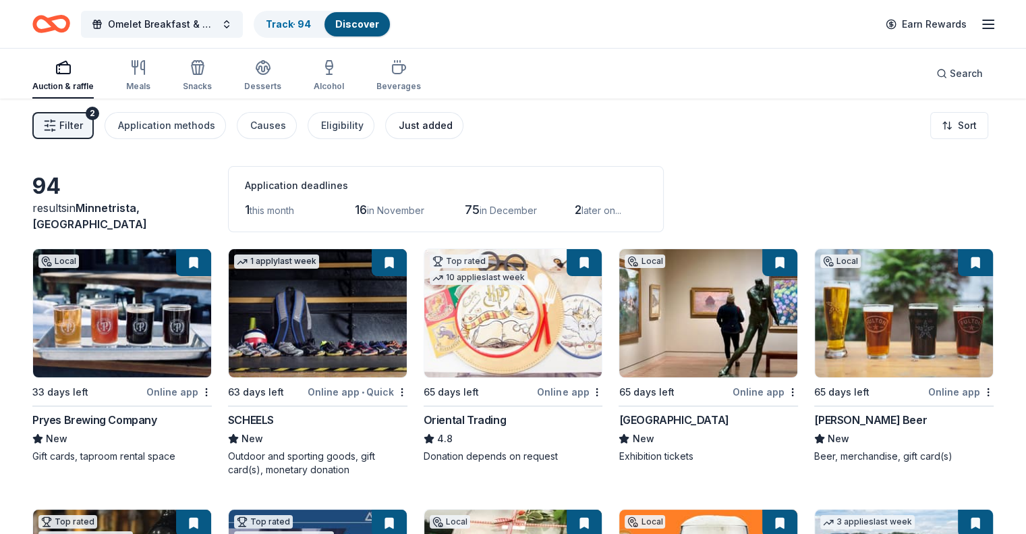  What do you see at coordinates (272, 210) in the screenshot?
I see `span: this month` at bounding box center [272, 210].